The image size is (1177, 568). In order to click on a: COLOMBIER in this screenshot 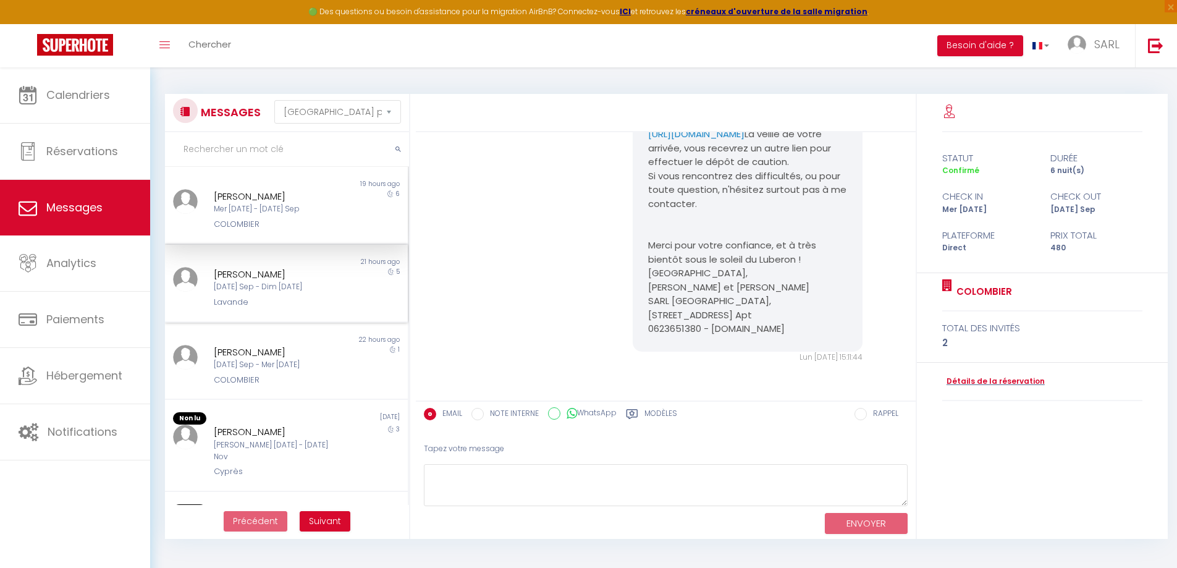, I will do `click(982, 292)`.